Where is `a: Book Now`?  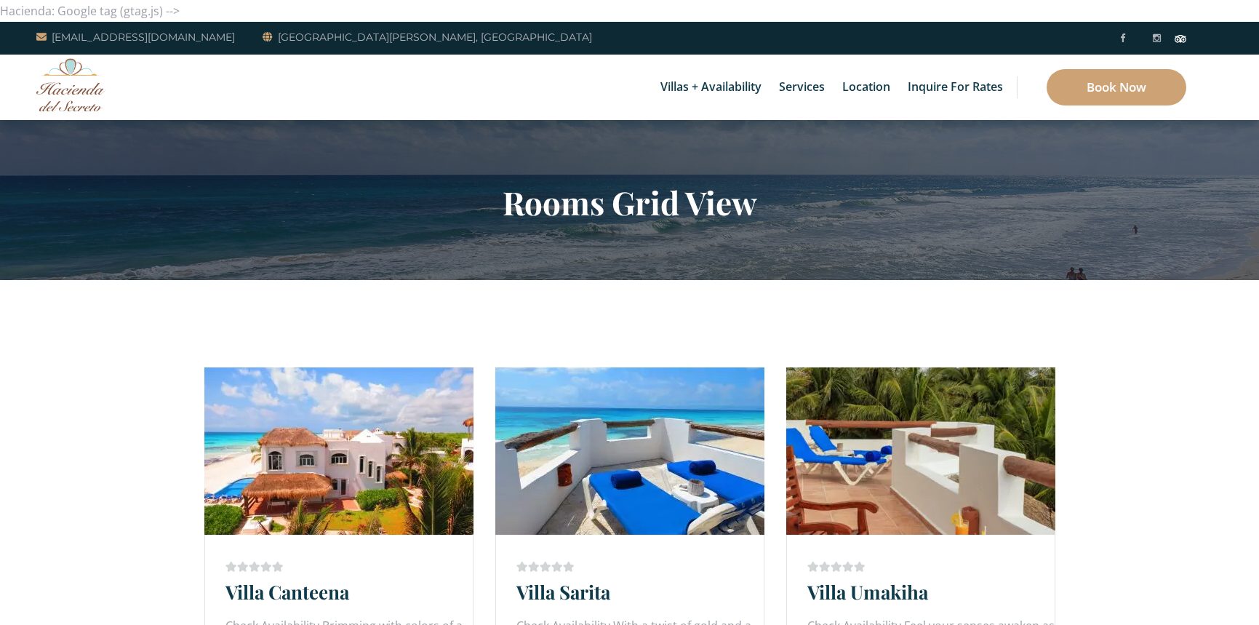
a: Book Now is located at coordinates (1117, 87).